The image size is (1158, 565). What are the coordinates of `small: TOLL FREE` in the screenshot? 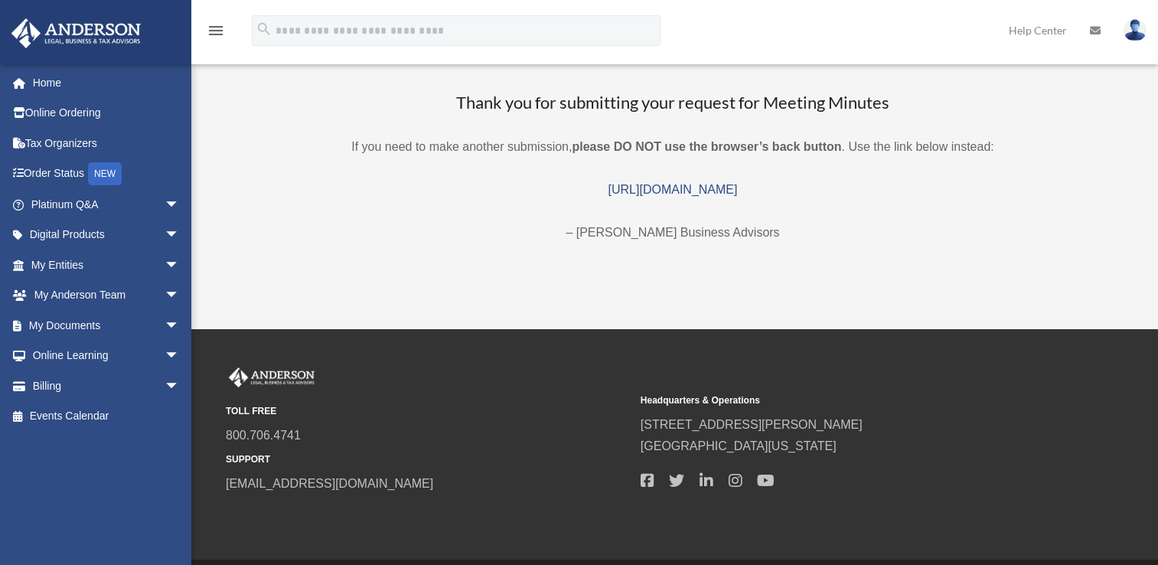 It's located at (428, 411).